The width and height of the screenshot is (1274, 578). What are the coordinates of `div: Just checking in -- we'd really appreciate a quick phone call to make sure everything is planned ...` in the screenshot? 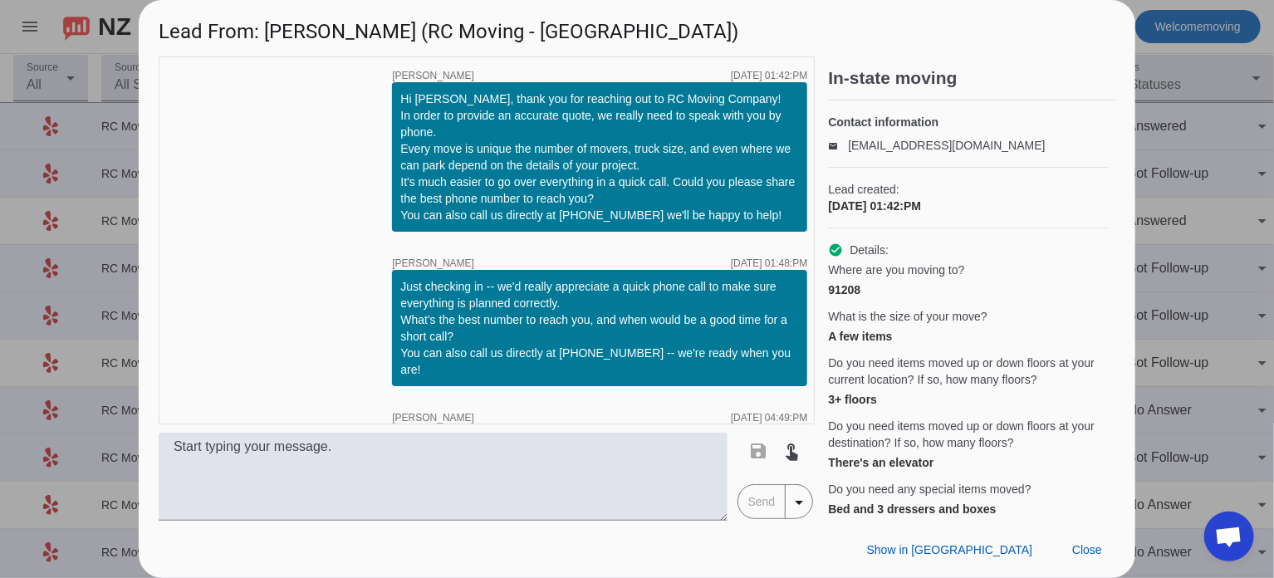 It's located at (600, 328).